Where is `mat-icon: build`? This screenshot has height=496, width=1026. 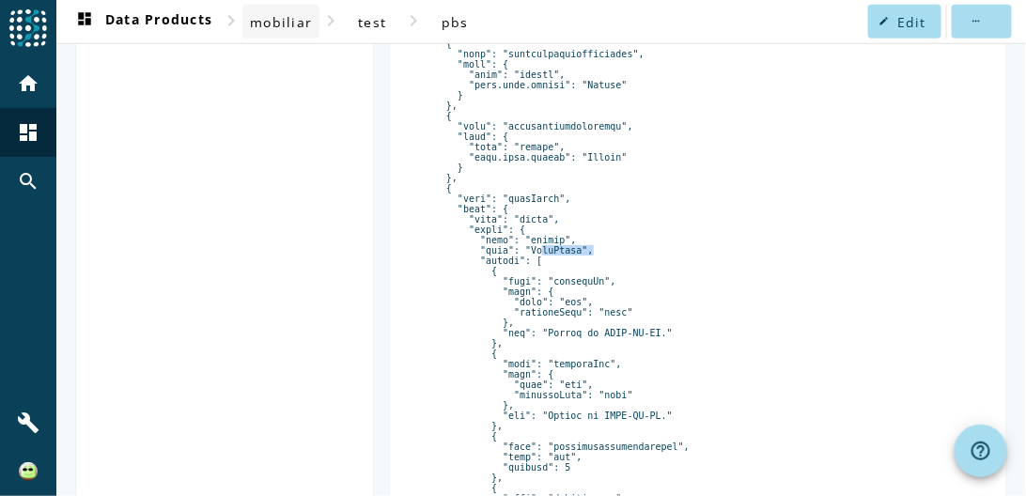 mat-icon: build is located at coordinates (28, 423).